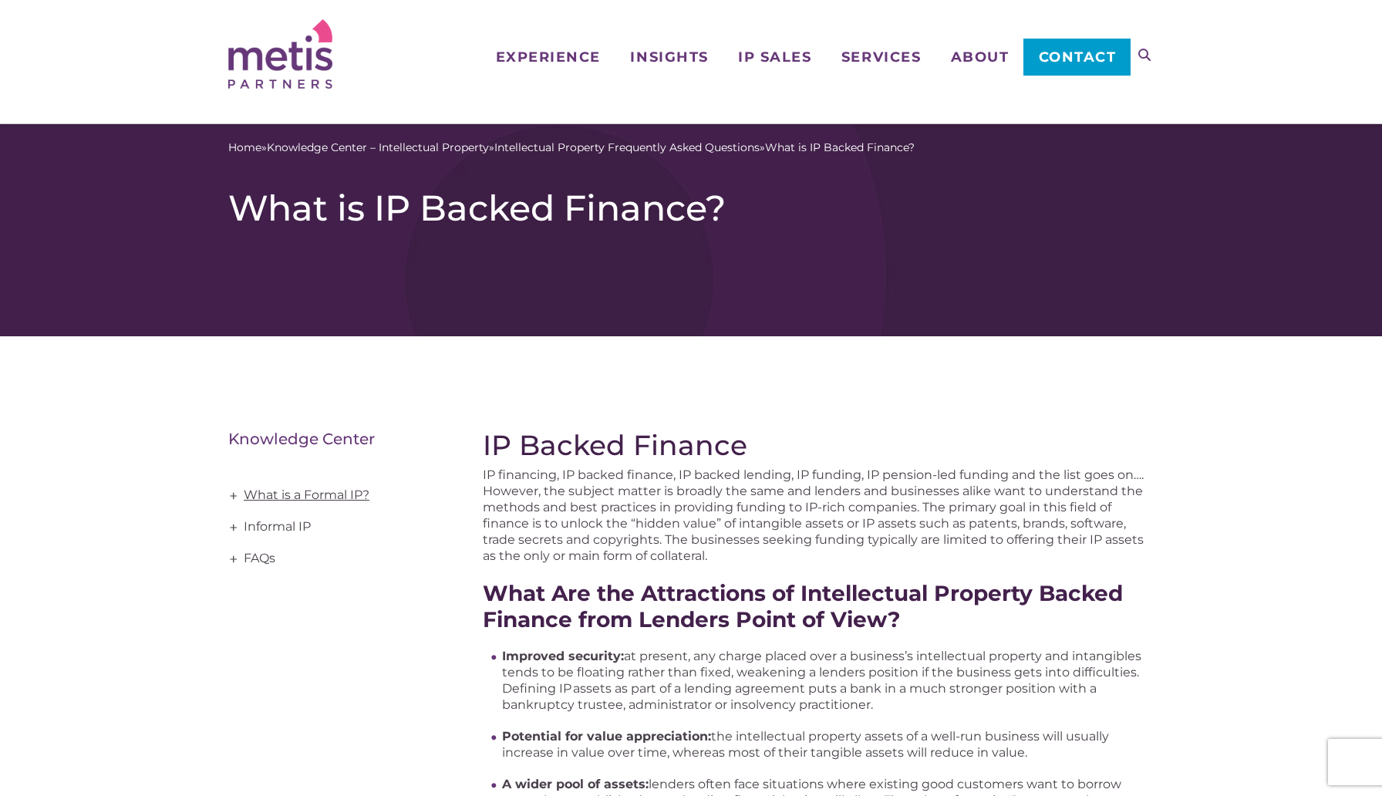 Image resolution: width=1382 pixels, height=796 pixels. What do you see at coordinates (332, 527) in the screenshot?
I see `a: Informal IP` at bounding box center [332, 527].